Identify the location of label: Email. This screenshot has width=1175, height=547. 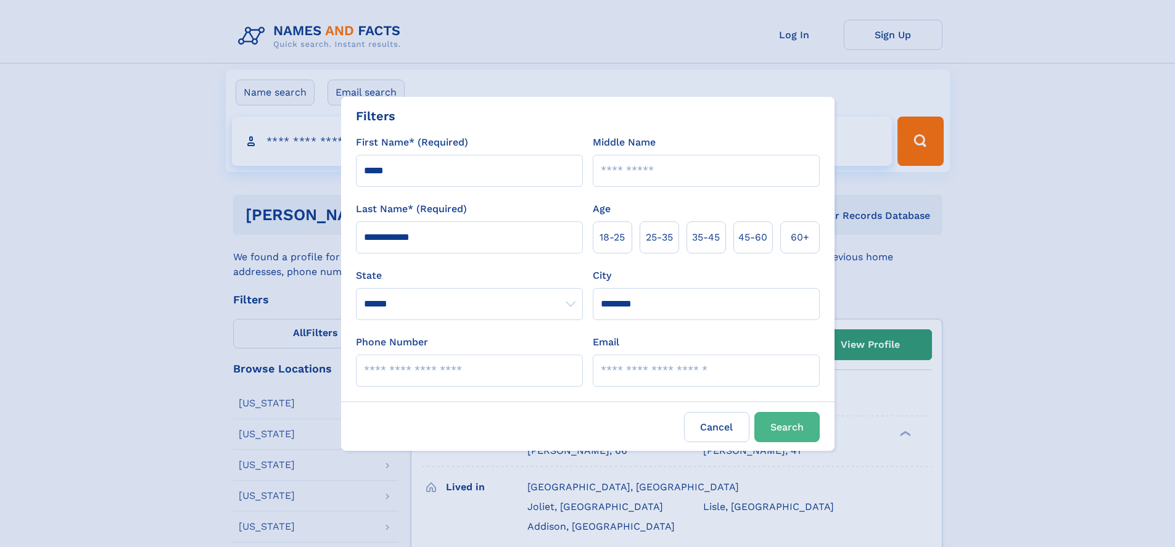
(605, 342).